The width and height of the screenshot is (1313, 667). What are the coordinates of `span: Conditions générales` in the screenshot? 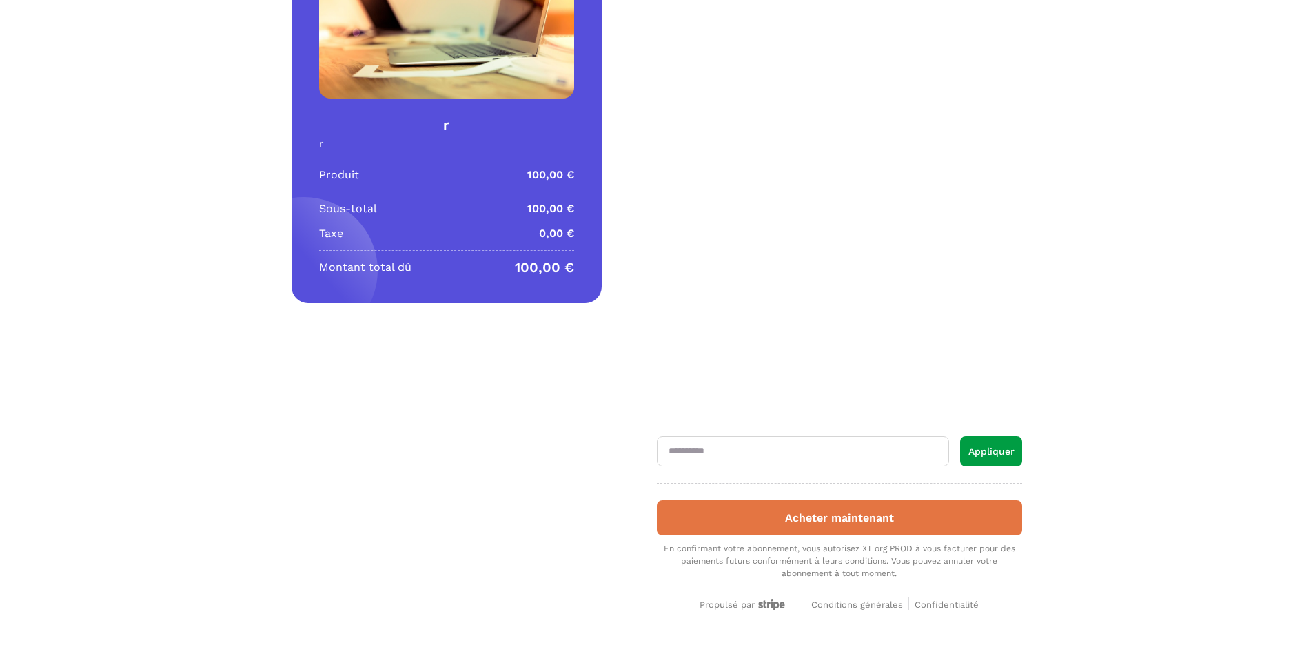 It's located at (857, 604).